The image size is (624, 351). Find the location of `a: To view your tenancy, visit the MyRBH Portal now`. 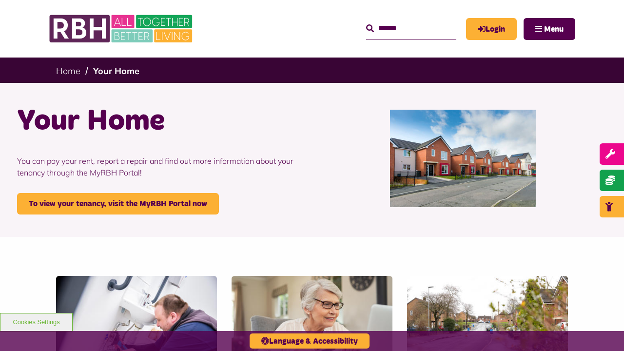

a: To view your tenancy, visit the MyRBH Portal now is located at coordinates (118, 204).